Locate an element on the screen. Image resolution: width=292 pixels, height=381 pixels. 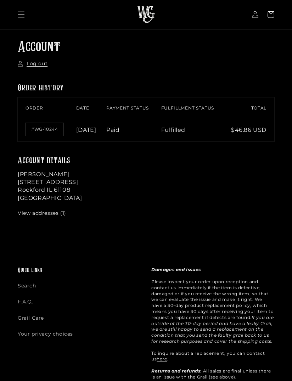
img: The Whiskey Grail is located at coordinates (146, 15).